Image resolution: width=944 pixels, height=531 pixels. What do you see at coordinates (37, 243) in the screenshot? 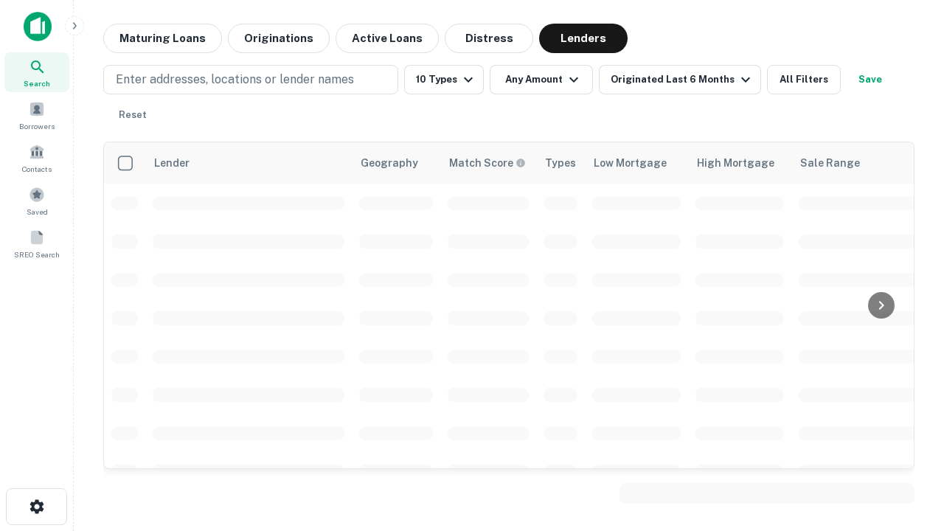
I see `a: SREO Search` at bounding box center [37, 243].